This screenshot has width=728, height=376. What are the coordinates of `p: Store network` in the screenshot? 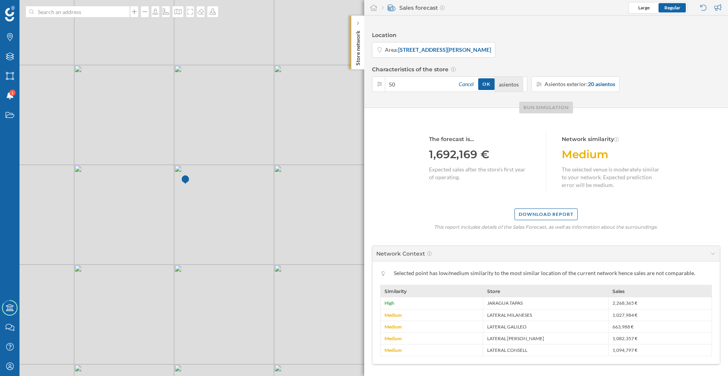 It's located at (357, 46).